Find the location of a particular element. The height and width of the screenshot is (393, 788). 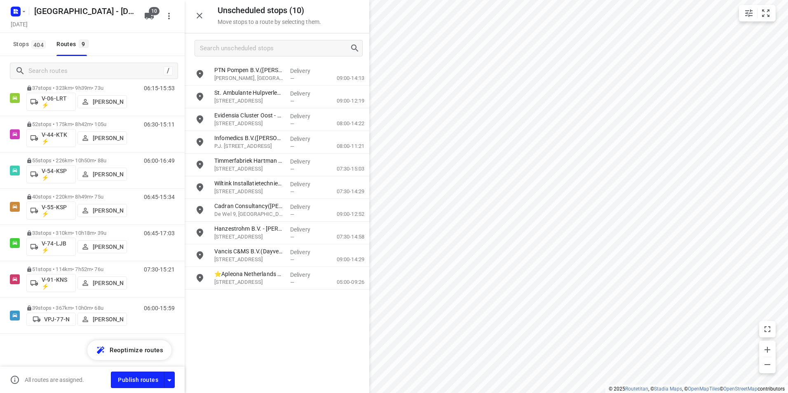

button: Map settings is located at coordinates (748, 13).